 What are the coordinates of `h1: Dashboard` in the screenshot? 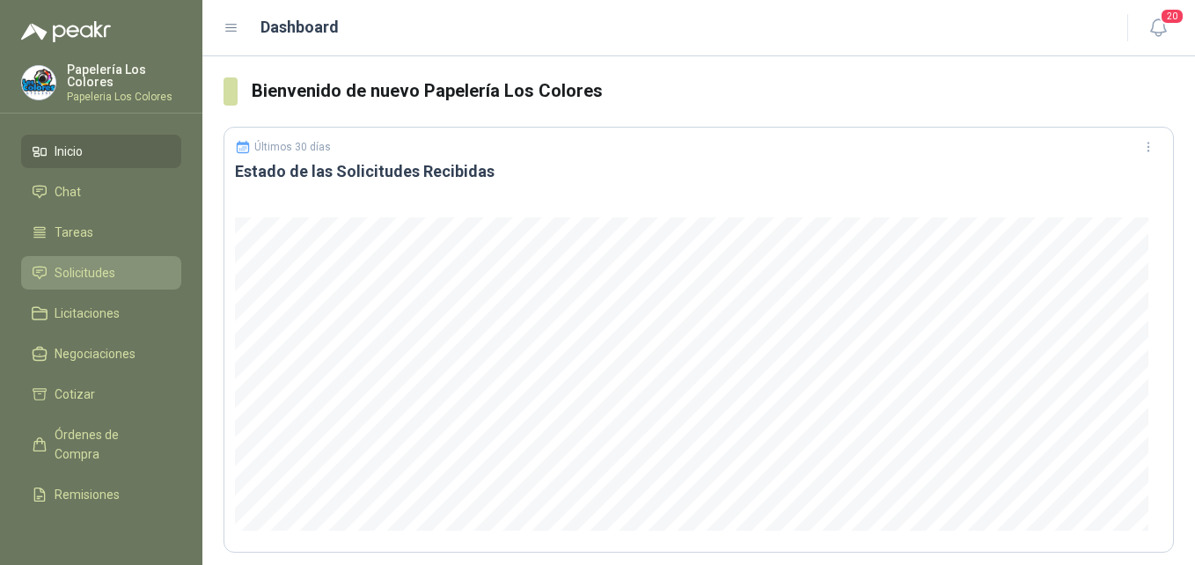 It's located at (299, 27).